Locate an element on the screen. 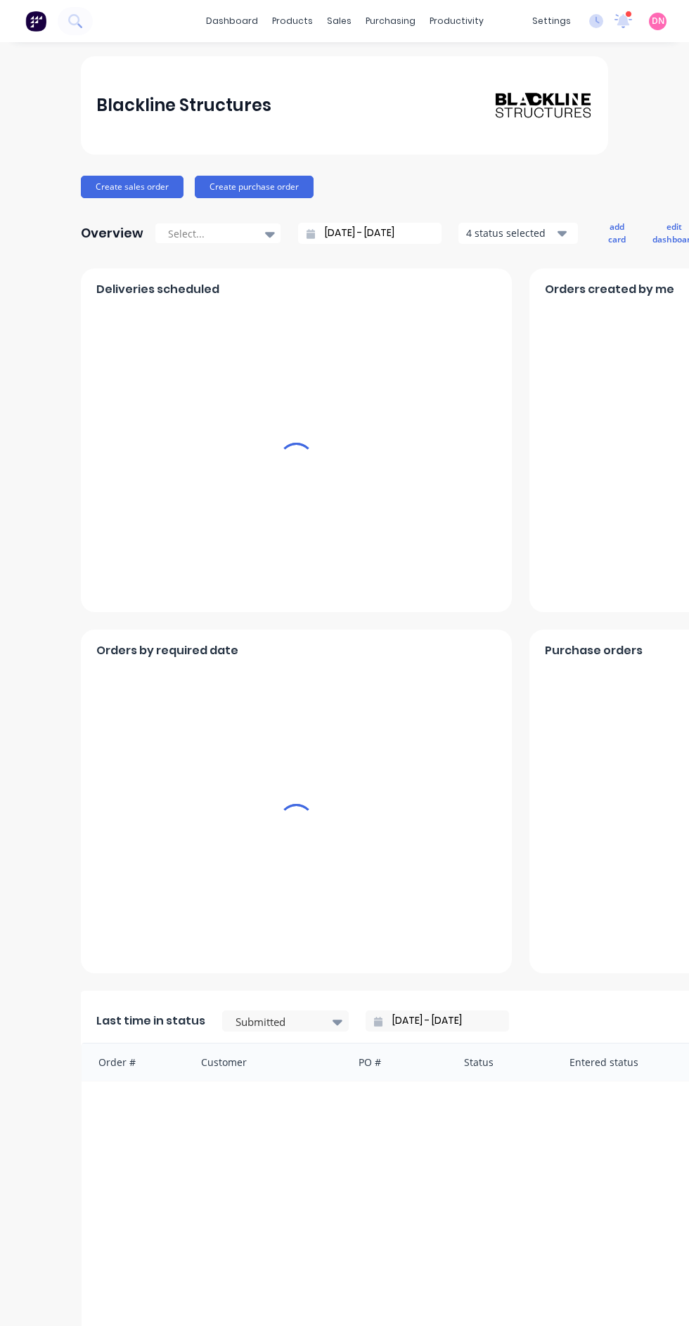 The width and height of the screenshot is (689, 1326). div: Blackline Structures is located at coordinates (183, 105).